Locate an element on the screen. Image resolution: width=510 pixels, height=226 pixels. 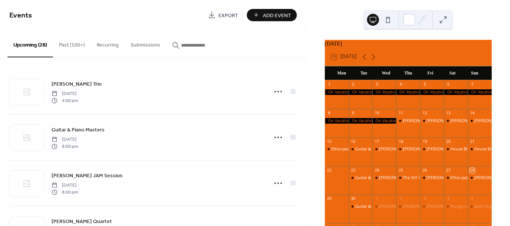
div: Tibebe's Ethio-Jazz Birthday Concert is located at coordinates (384, 178).